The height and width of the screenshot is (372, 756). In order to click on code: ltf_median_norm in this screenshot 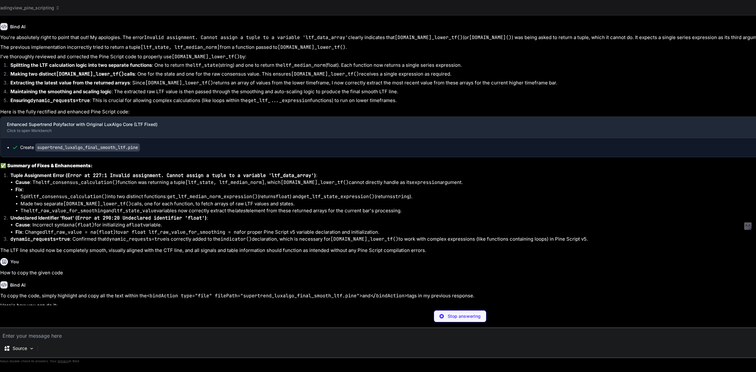, I will do `click(304, 65)`.